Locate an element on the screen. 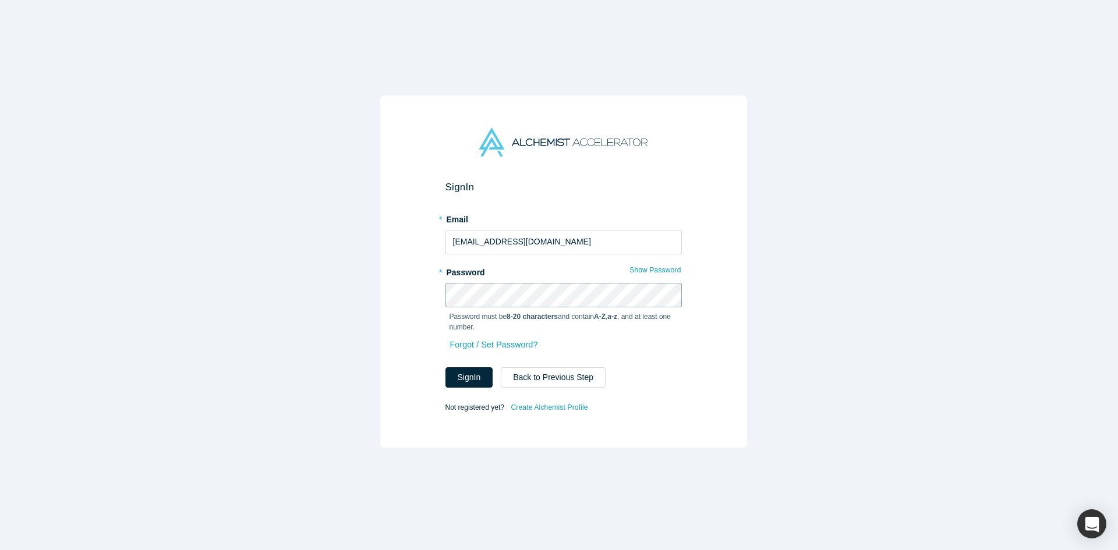 The width and height of the screenshot is (1118, 550). strong: A-Z is located at coordinates (600, 317).